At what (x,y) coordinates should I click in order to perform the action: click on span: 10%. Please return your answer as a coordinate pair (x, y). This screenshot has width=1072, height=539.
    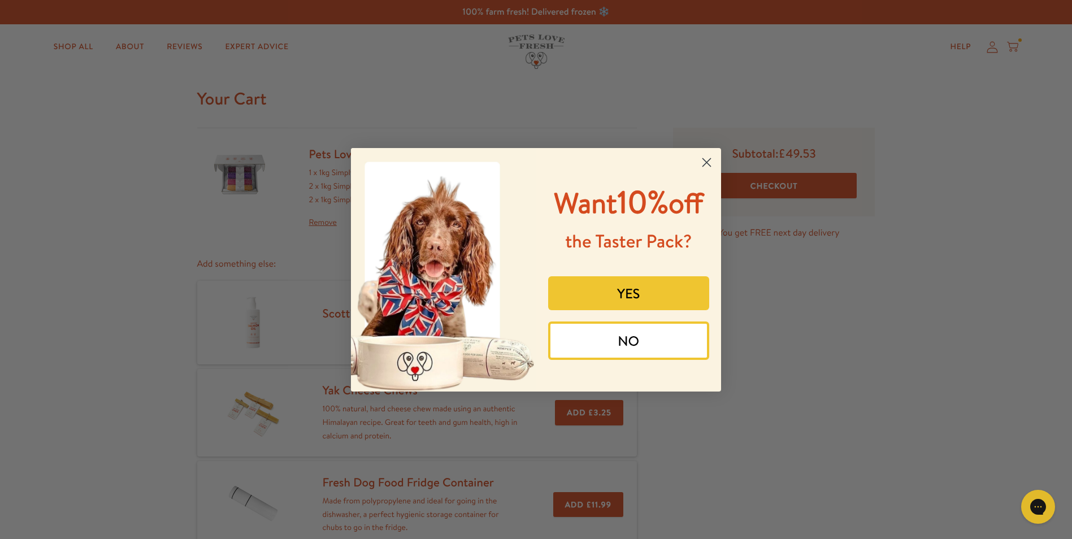
    Looking at the image, I should click on (628, 201).